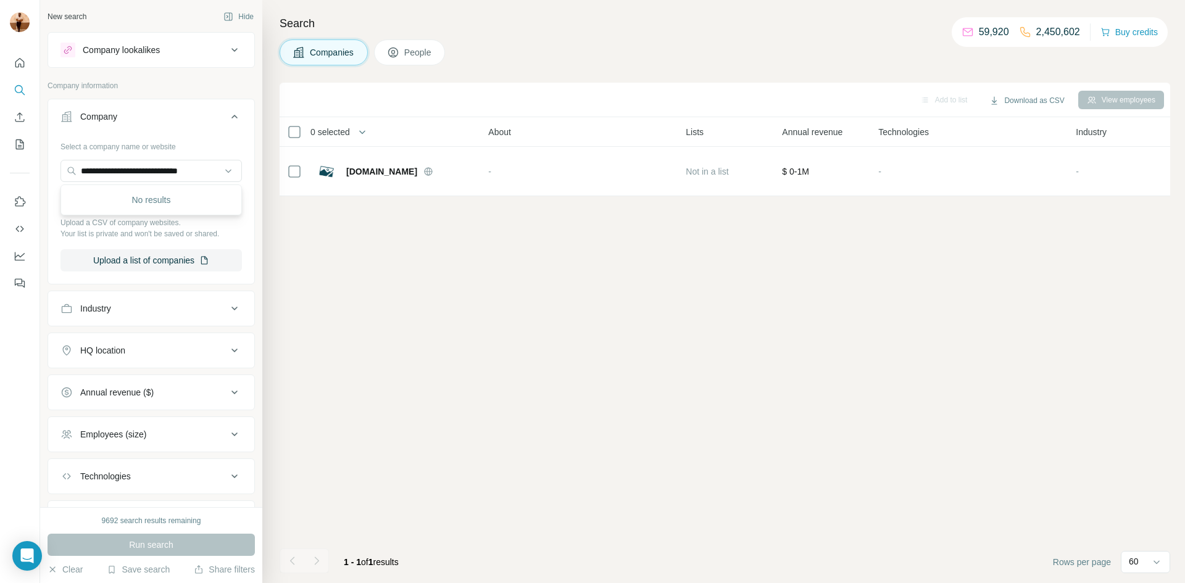  I want to click on div: Company, so click(99, 117).